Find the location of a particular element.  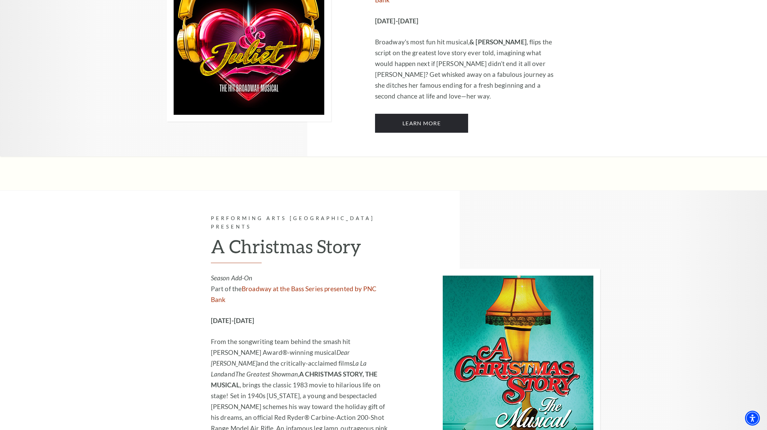

a: Learn More & Juliet is located at coordinates (421, 123).